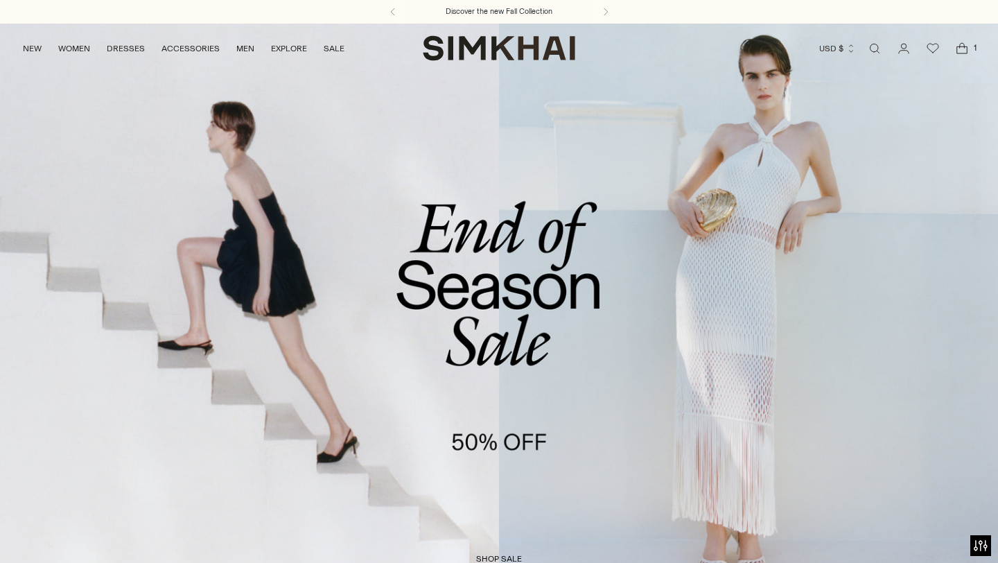 The width and height of the screenshot is (998, 563). What do you see at coordinates (334, 48) in the screenshot?
I see `a: SALE` at bounding box center [334, 48].